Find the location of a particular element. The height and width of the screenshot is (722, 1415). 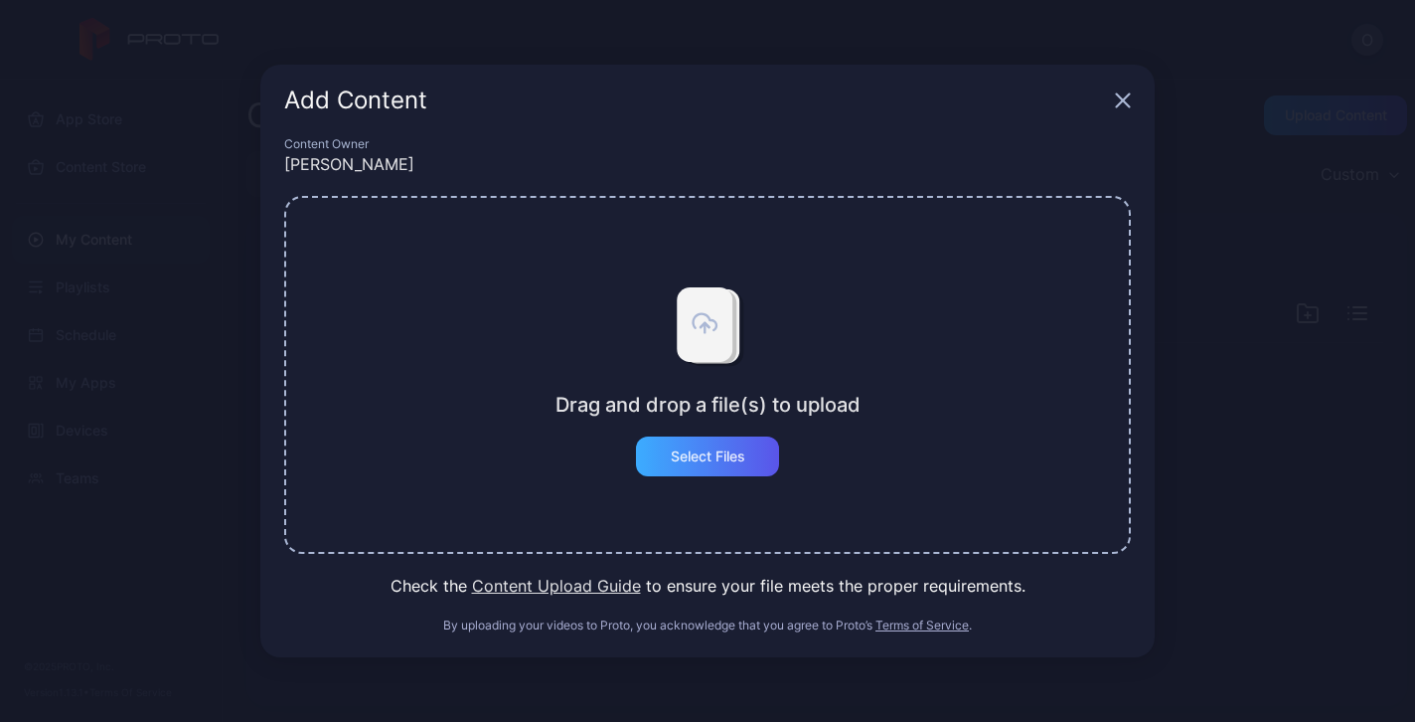

div: Content Owner is located at coordinates (708, 144).